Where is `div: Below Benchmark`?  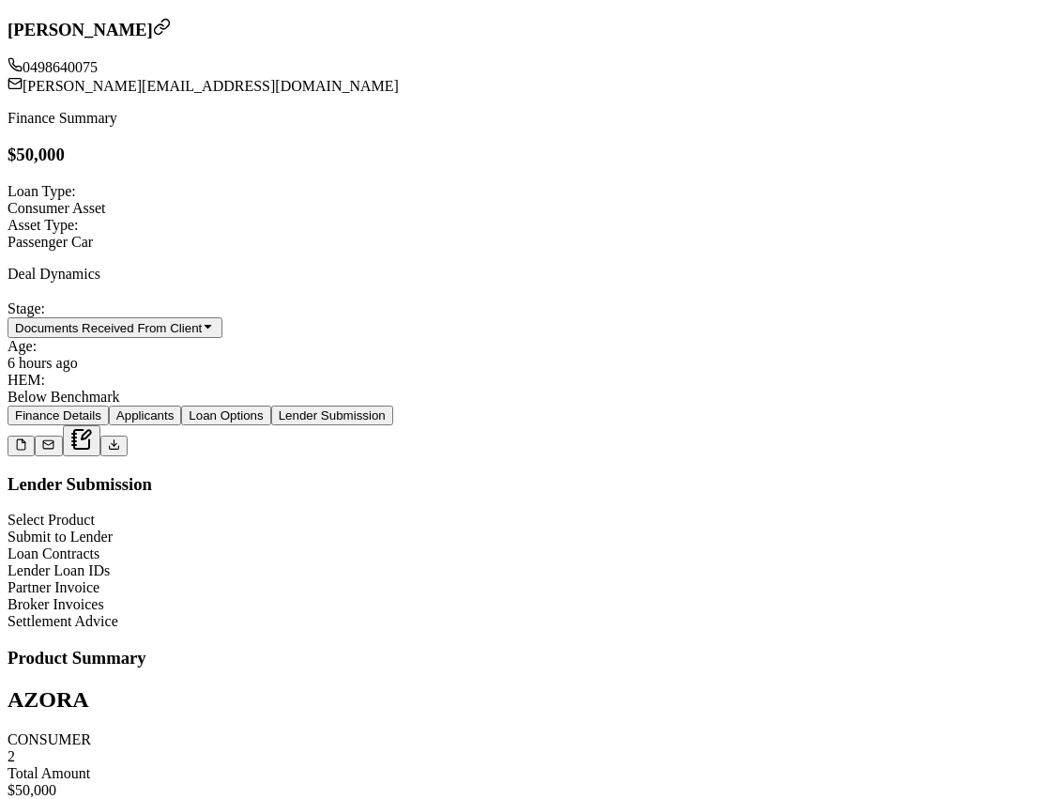
div: Below Benchmark is located at coordinates (526, 397).